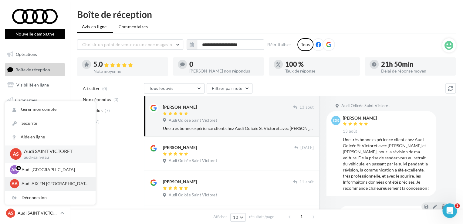 The image size is (463, 224). I want to click on span: Visibilité en ligne, so click(32, 85).